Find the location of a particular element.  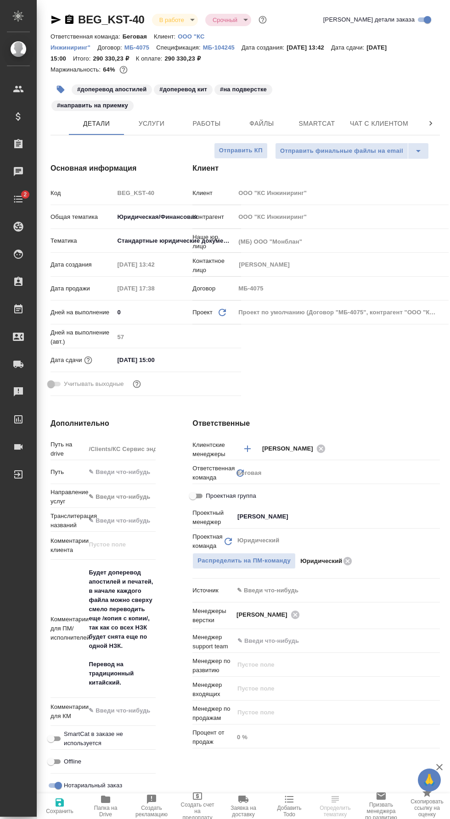

span: Заявка на доставку is located at coordinates (243, 811).